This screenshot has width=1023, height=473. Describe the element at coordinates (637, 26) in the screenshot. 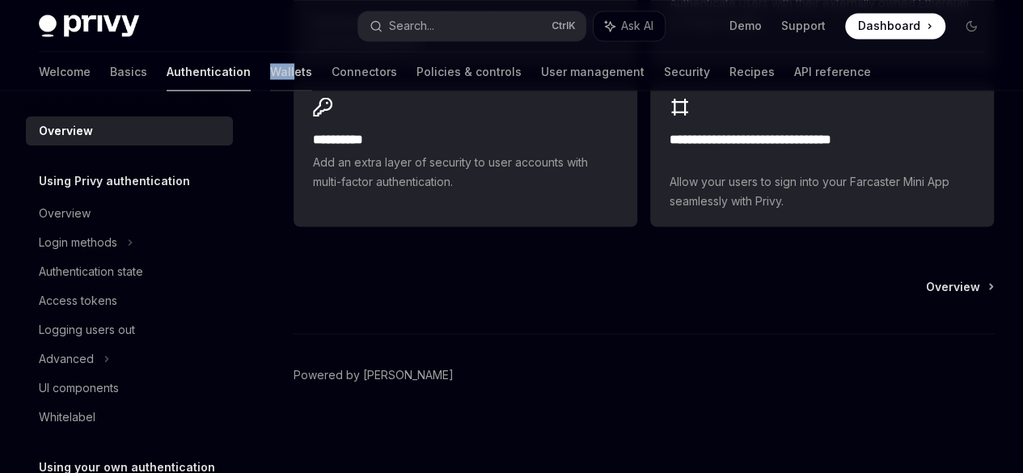

I see `span: Ask AI` at that location.